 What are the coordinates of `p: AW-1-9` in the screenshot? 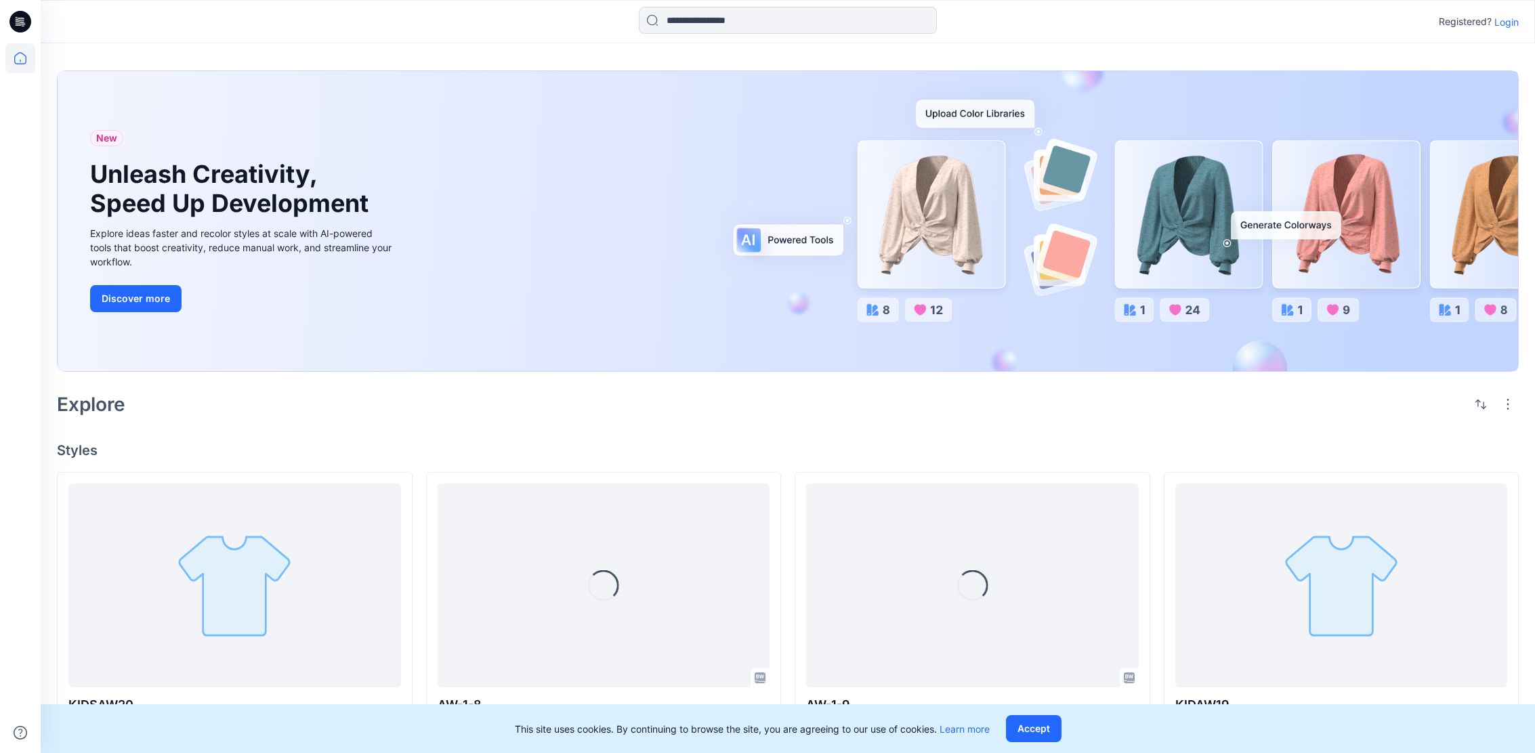 It's located at (972, 705).